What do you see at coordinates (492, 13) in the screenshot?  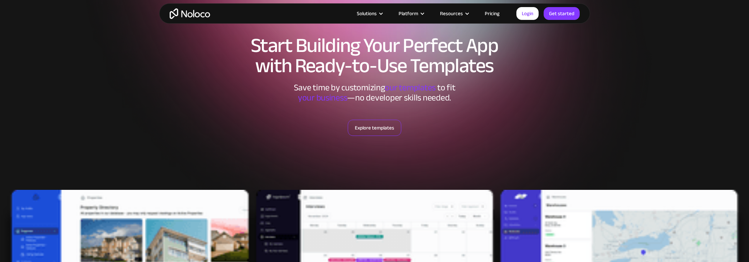 I see `a: Pricing` at bounding box center [492, 13].